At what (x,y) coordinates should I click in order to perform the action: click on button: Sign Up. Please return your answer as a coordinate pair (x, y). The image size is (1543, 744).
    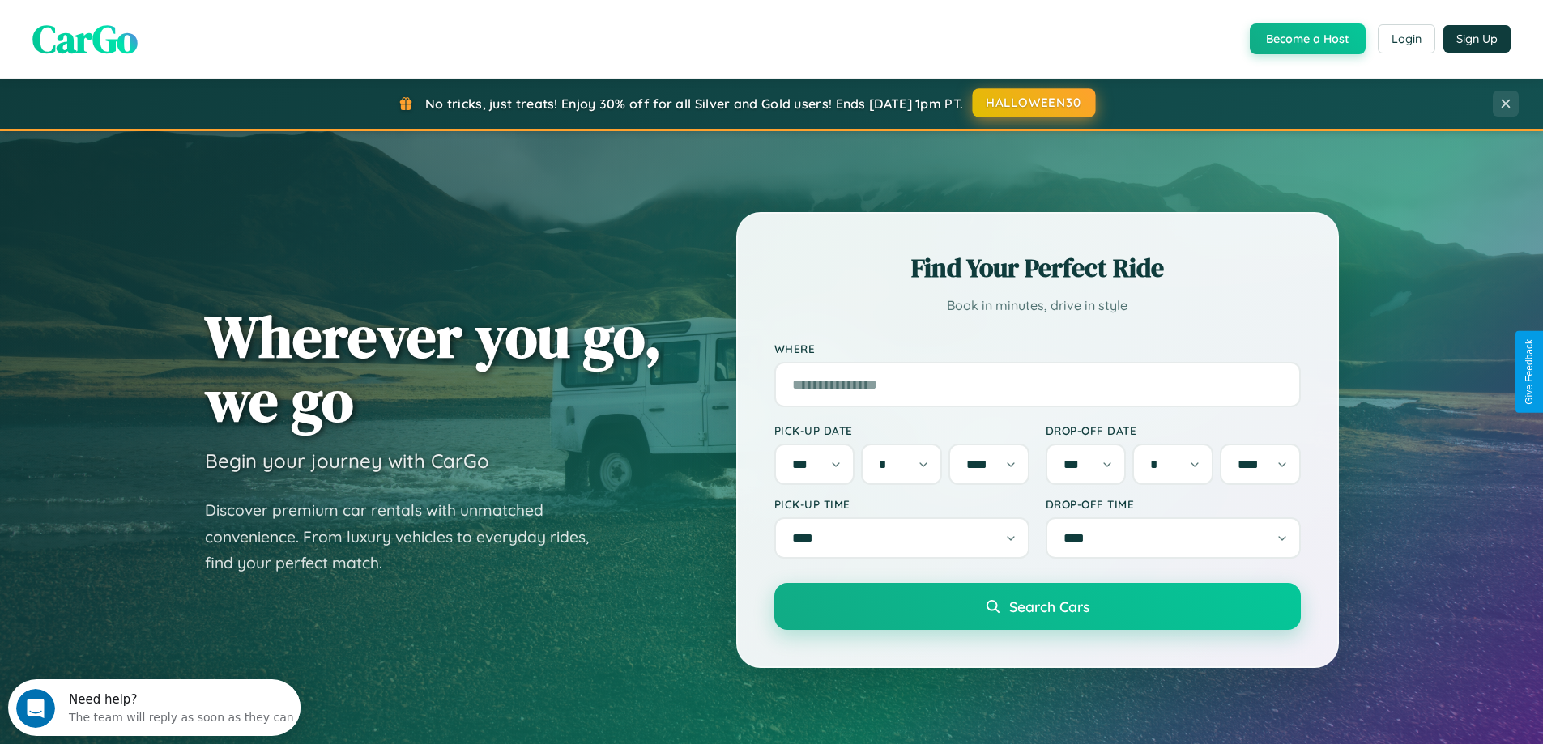
    Looking at the image, I should click on (1476, 39).